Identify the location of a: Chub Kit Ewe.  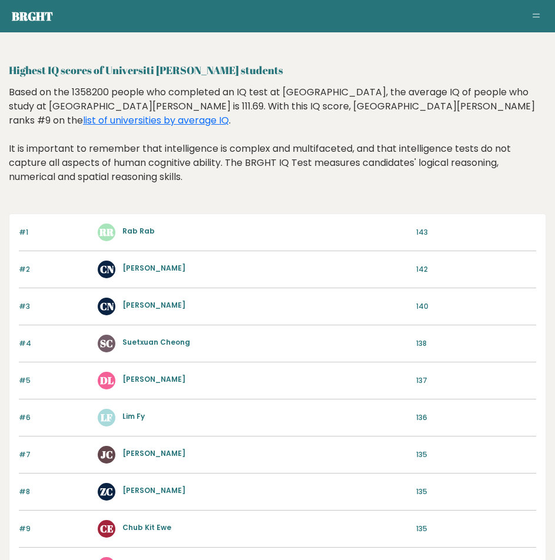
(147, 527).